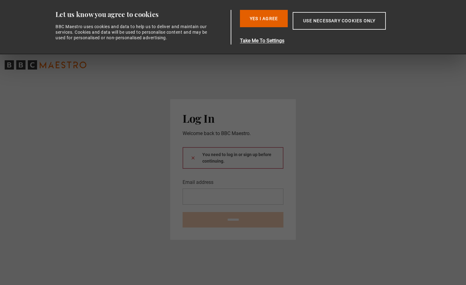  I want to click on button: Use necessary cookies only, so click(340, 21).